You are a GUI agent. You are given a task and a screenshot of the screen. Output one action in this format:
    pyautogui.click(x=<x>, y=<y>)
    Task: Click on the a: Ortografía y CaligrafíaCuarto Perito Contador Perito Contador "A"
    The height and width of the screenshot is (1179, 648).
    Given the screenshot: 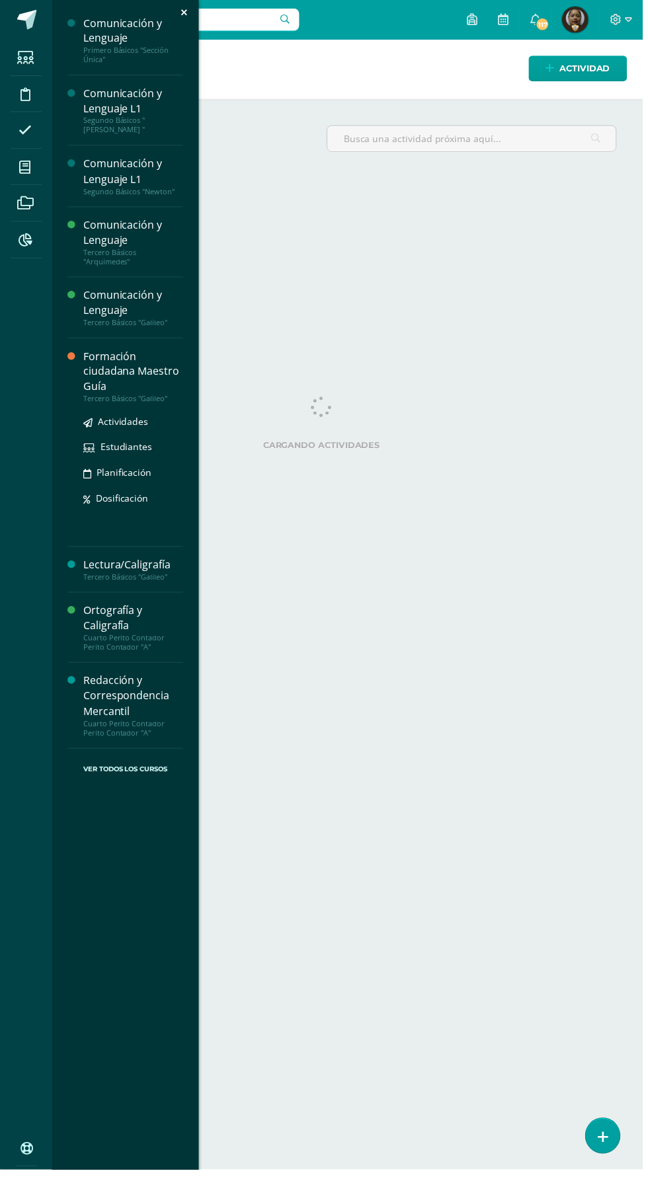 What is the action you would take?
    pyautogui.click(x=134, y=632)
    